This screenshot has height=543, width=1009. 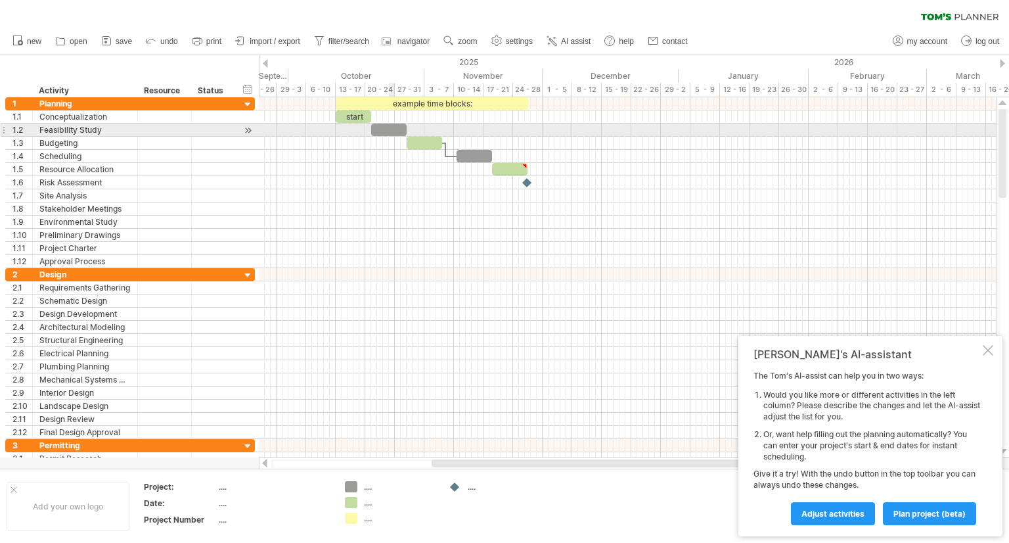 I want to click on div: Mechanical Systems Design, so click(x=85, y=379).